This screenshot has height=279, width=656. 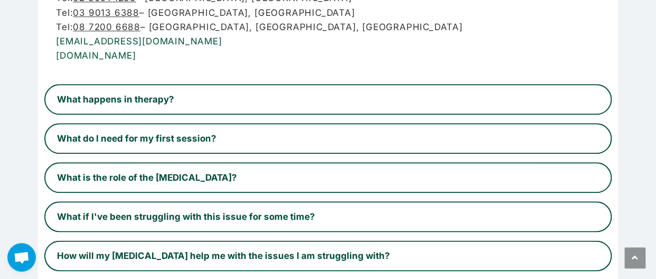 What do you see at coordinates (22, 257) in the screenshot?
I see `a: Open chat` at bounding box center [22, 257].